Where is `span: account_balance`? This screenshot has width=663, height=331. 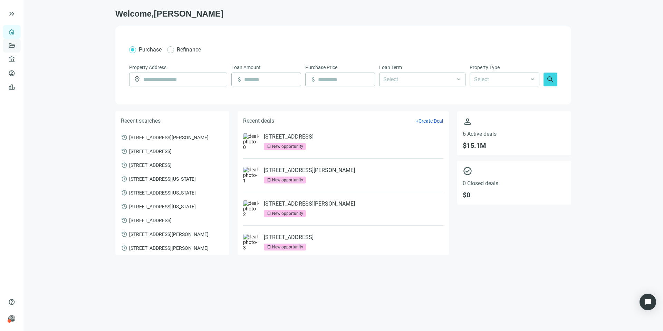 span: account_balance is located at coordinates (11, 59).